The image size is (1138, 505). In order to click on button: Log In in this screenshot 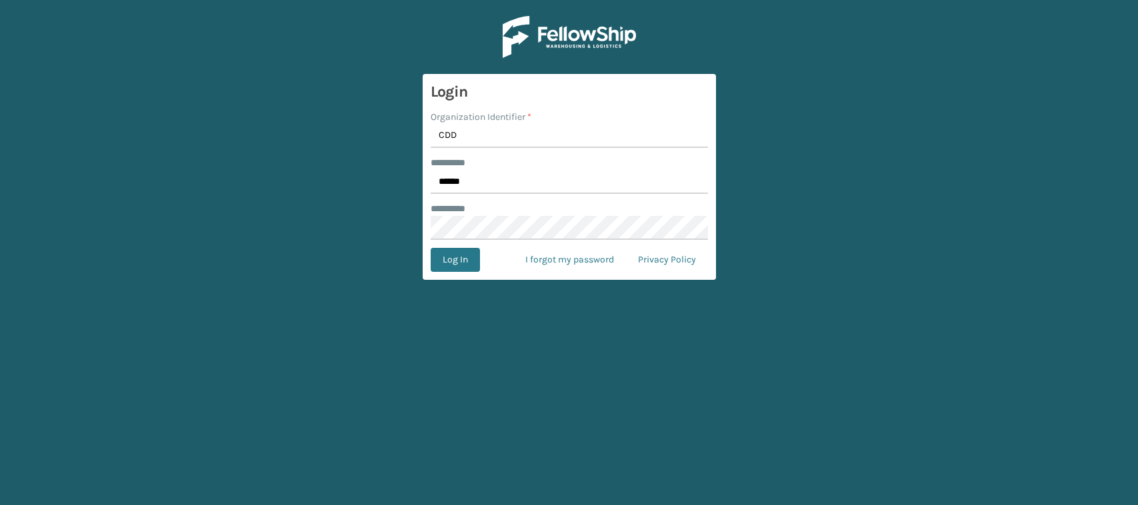, I will do `click(455, 260)`.